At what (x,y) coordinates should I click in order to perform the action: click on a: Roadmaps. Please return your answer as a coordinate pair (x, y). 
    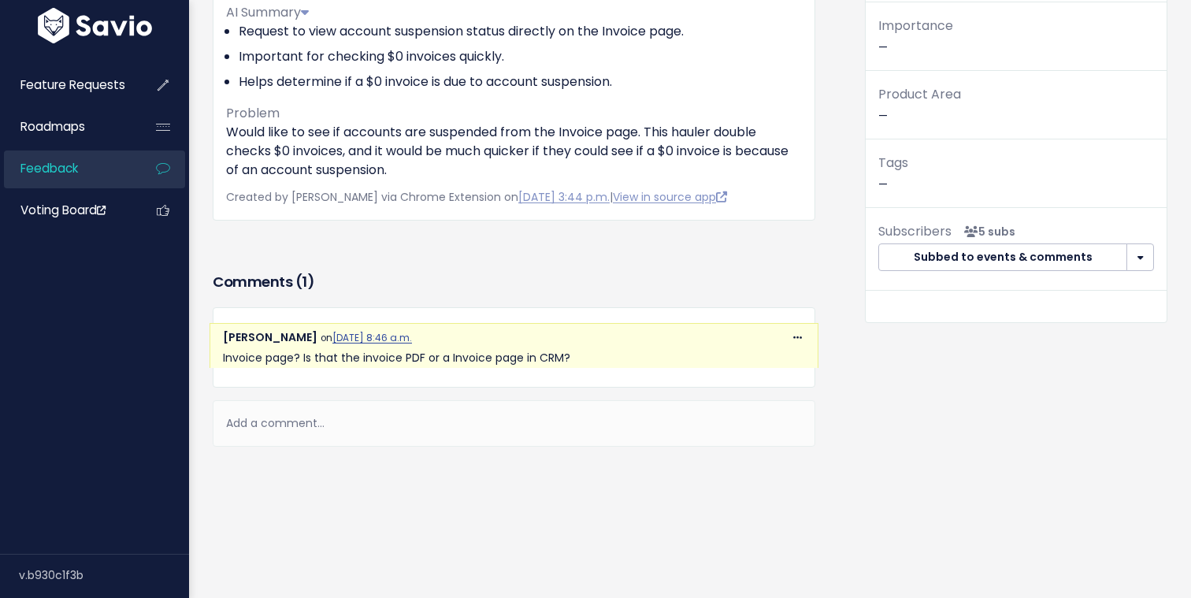
    Looking at the image, I should click on (67, 127).